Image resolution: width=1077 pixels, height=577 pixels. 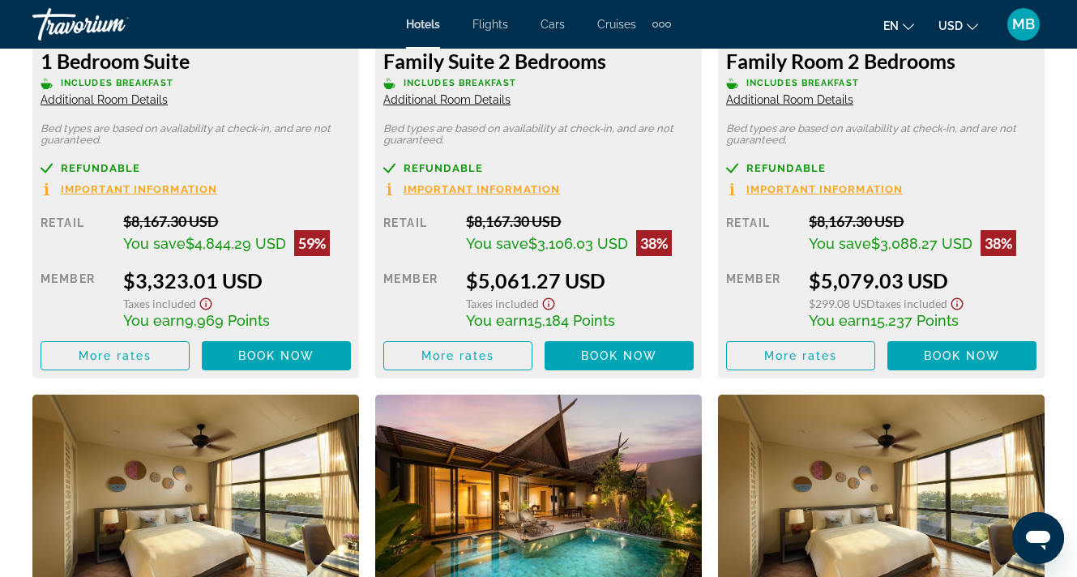 I want to click on span: Hotels, so click(x=423, y=24).